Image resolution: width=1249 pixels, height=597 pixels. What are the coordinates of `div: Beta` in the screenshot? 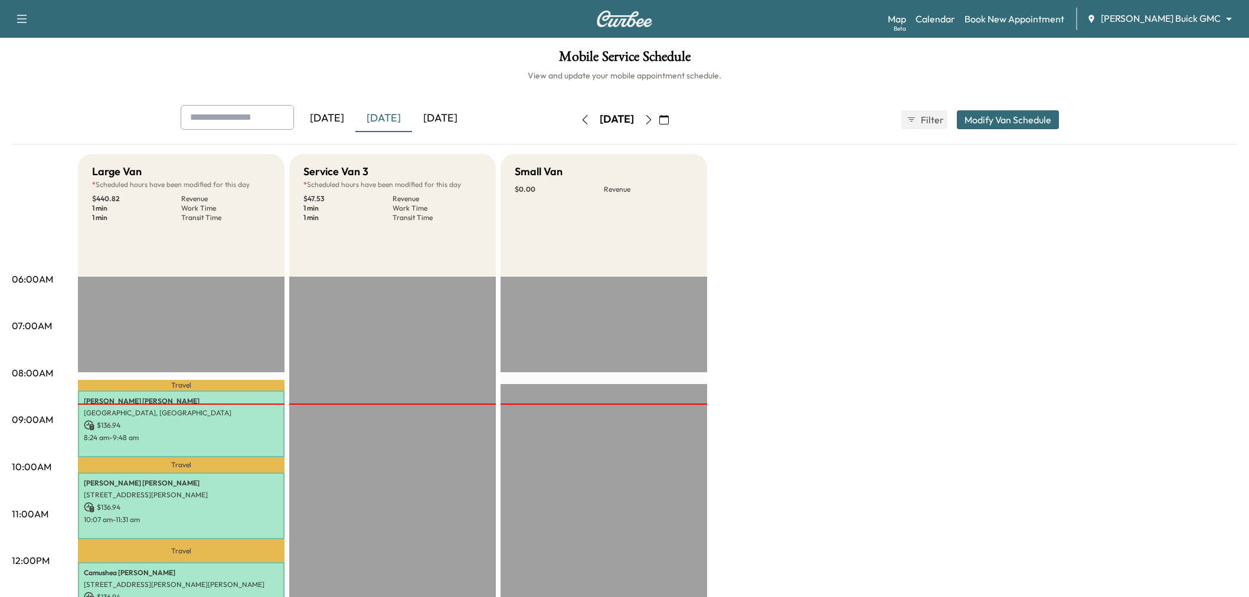 It's located at (899, 28).